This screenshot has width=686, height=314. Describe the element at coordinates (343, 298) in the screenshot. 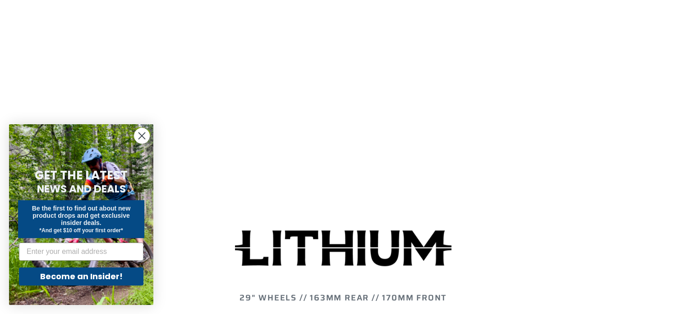

I see `h2: 29" WHEELS // 163mm REAR // 170mm FRONT` at that location.